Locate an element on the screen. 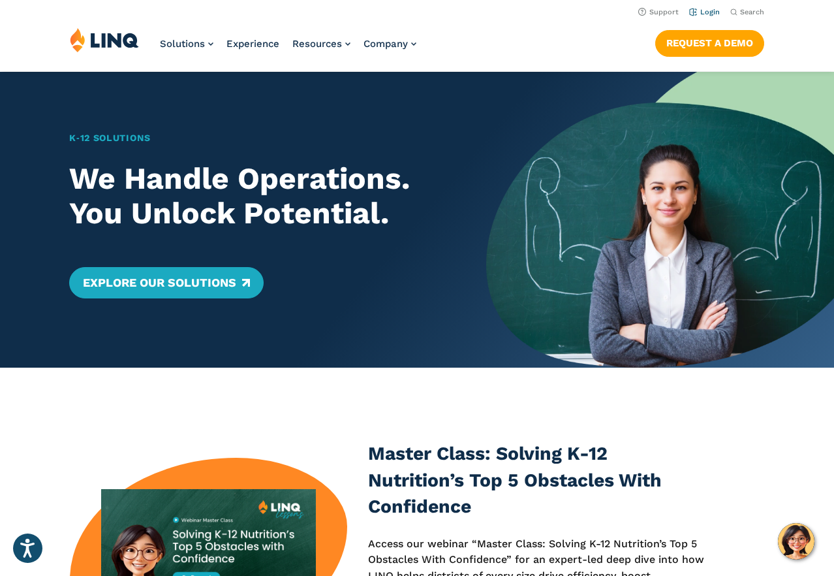  a: Company is located at coordinates (390, 44).